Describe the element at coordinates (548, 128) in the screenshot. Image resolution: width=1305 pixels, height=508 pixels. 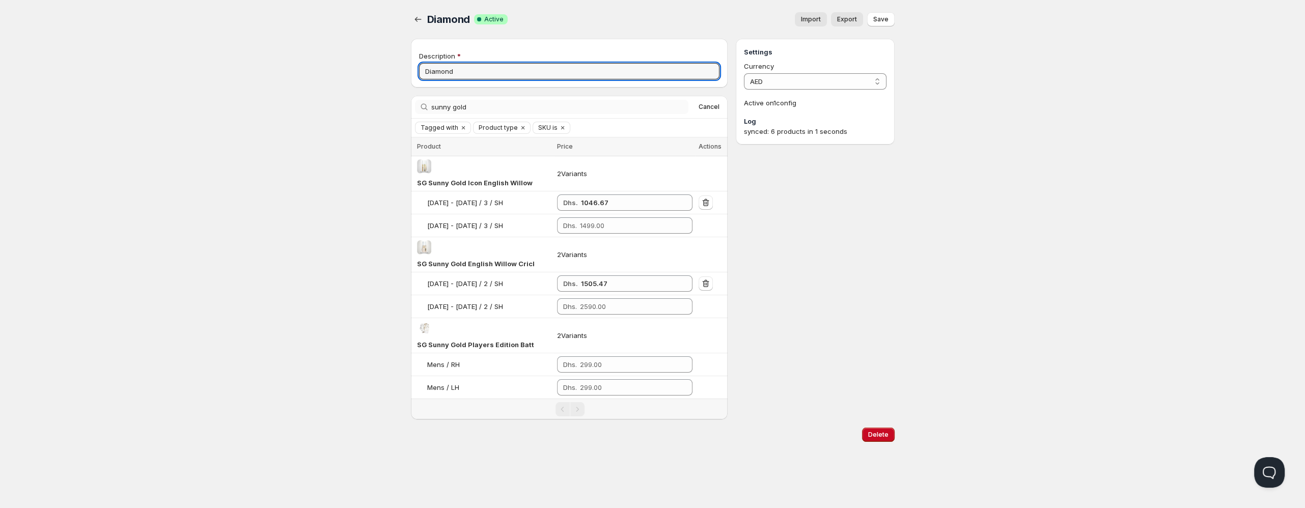
I see `span: SKU is` at that location.